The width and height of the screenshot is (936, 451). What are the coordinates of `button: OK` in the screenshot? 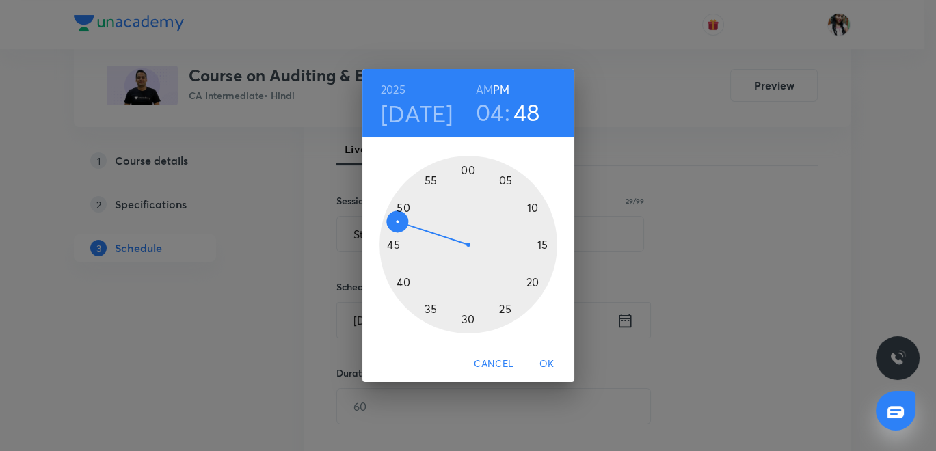 It's located at (547, 364).